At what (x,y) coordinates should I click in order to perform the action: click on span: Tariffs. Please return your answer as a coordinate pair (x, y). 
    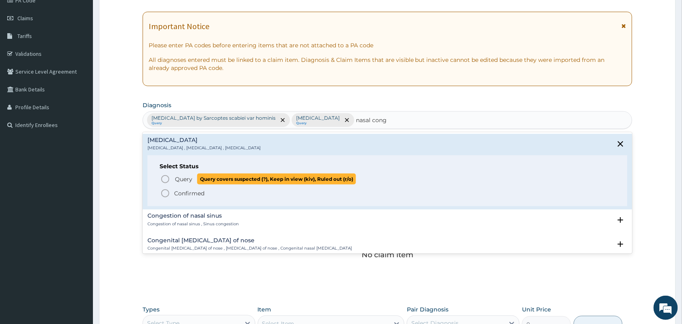
    Looking at the image, I should click on (25, 36).